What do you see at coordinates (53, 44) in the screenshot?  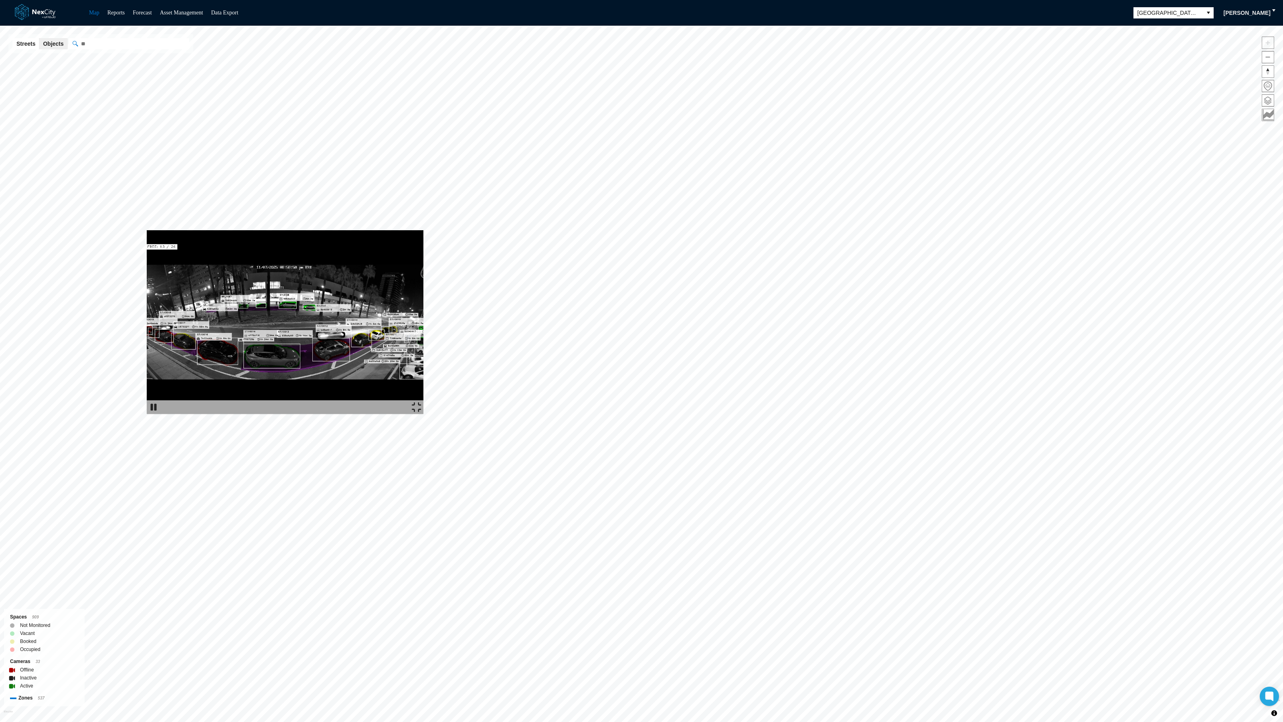 I see `button: Objects` at bounding box center [53, 44].